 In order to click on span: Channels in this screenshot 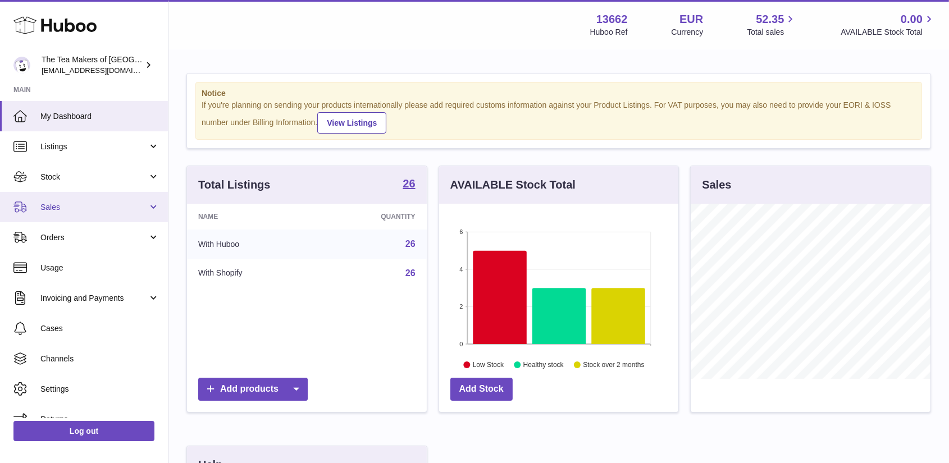, I will do `click(100, 359)`.